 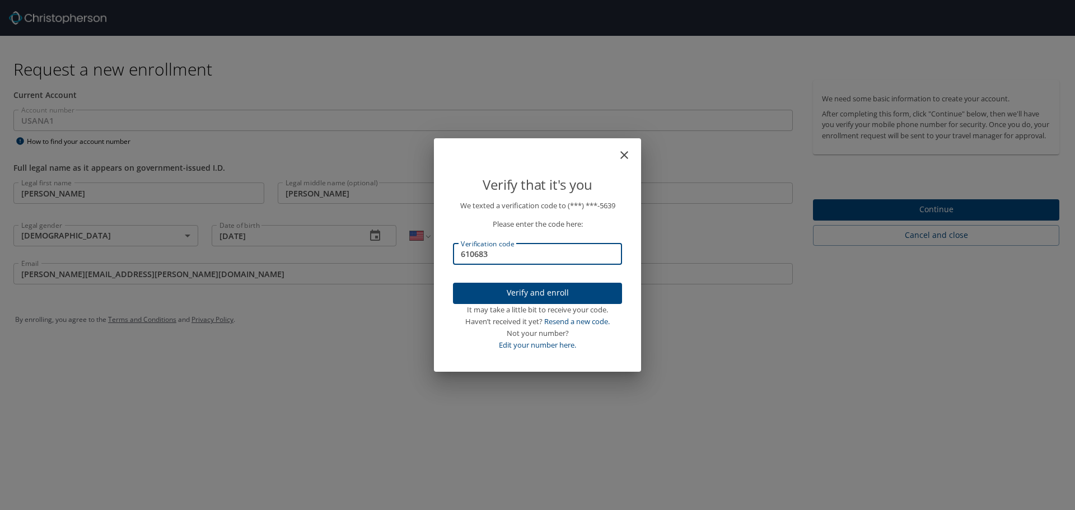 I want to click on div: Haven’t received it yet?, so click(x=537, y=321).